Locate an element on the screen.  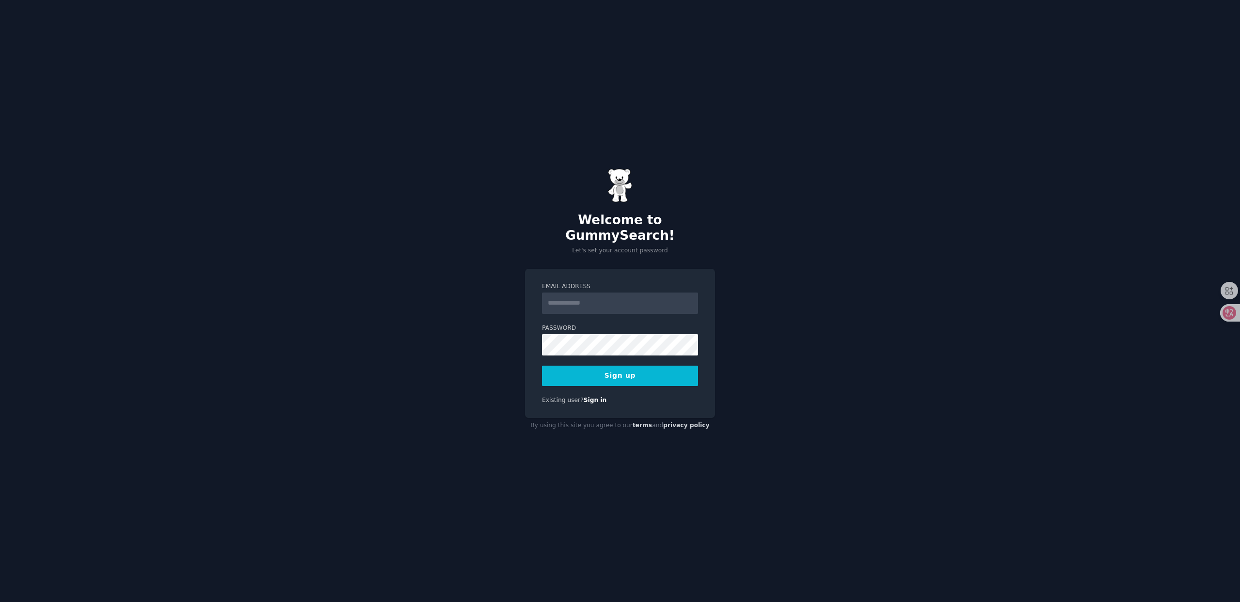
label: Email Address is located at coordinates (620, 287).